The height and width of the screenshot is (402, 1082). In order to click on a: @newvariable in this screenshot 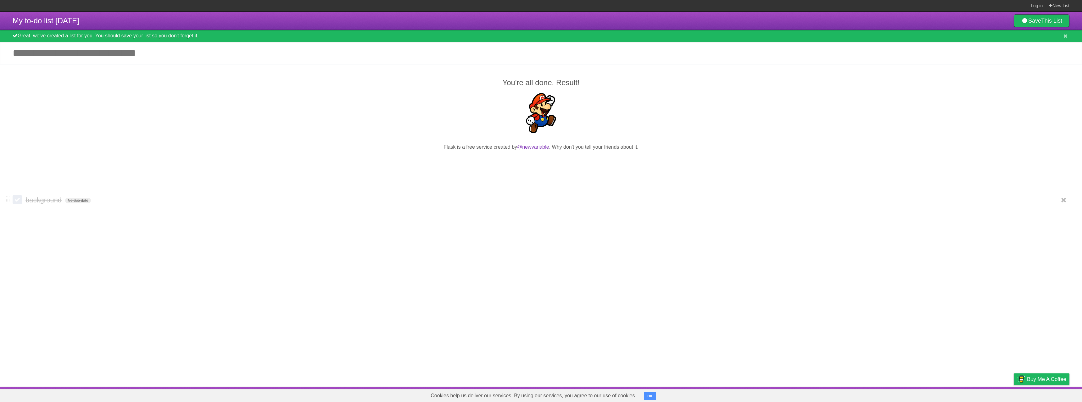, I will do `click(533, 147)`.